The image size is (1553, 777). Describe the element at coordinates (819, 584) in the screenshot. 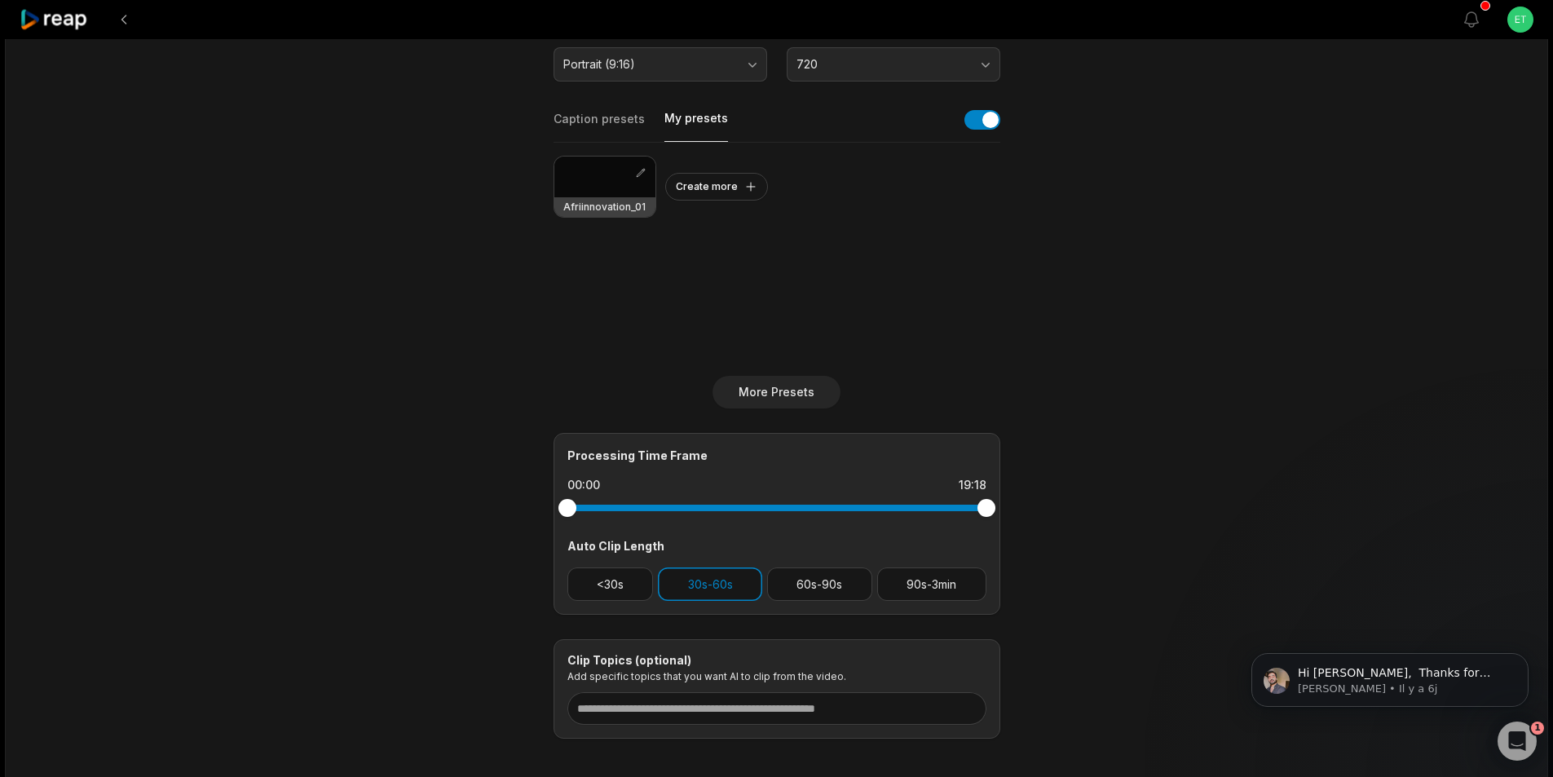

I see `button: 60s-90s` at that location.